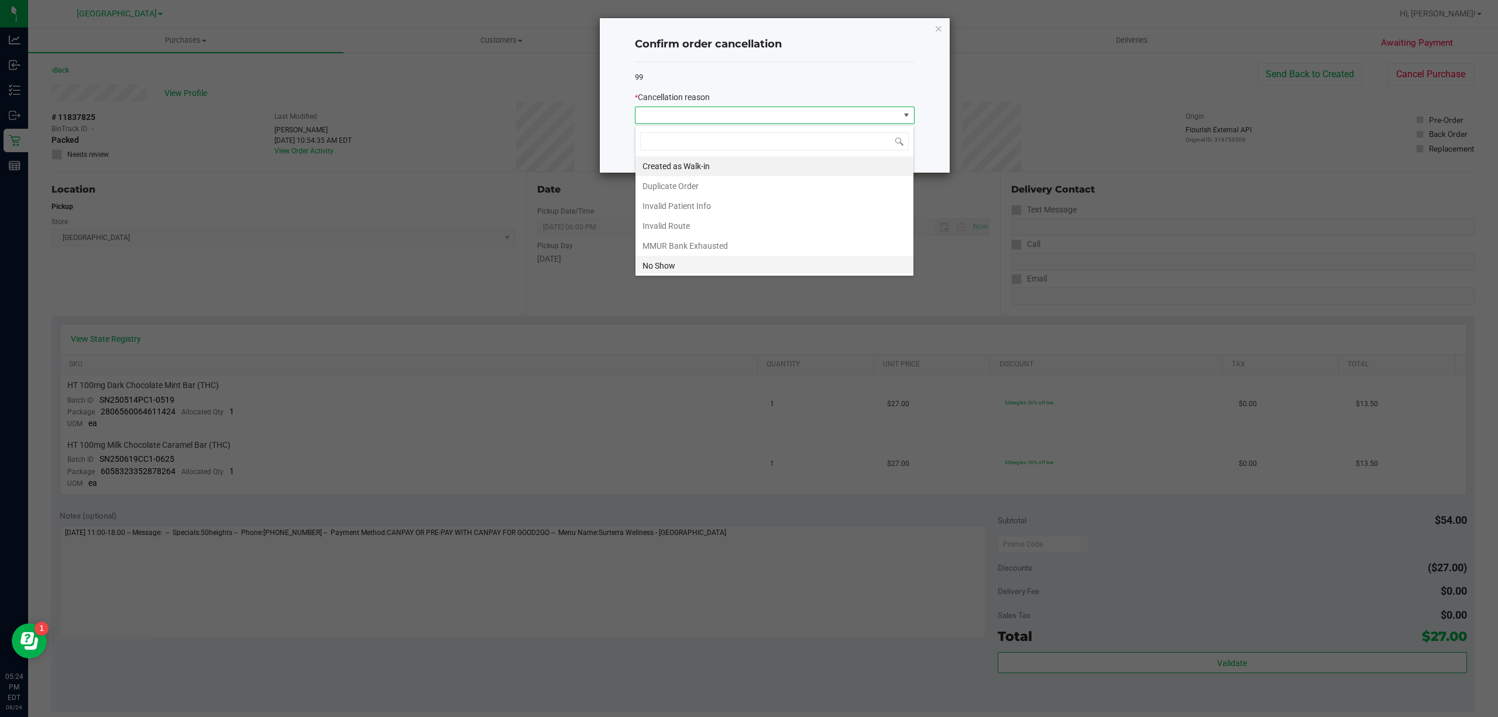 This screenshot has height=717, width=1498. Describe the element at coordinates (774, 206) in the screenshot. I see `li: Invalid Patient Info` at that location.